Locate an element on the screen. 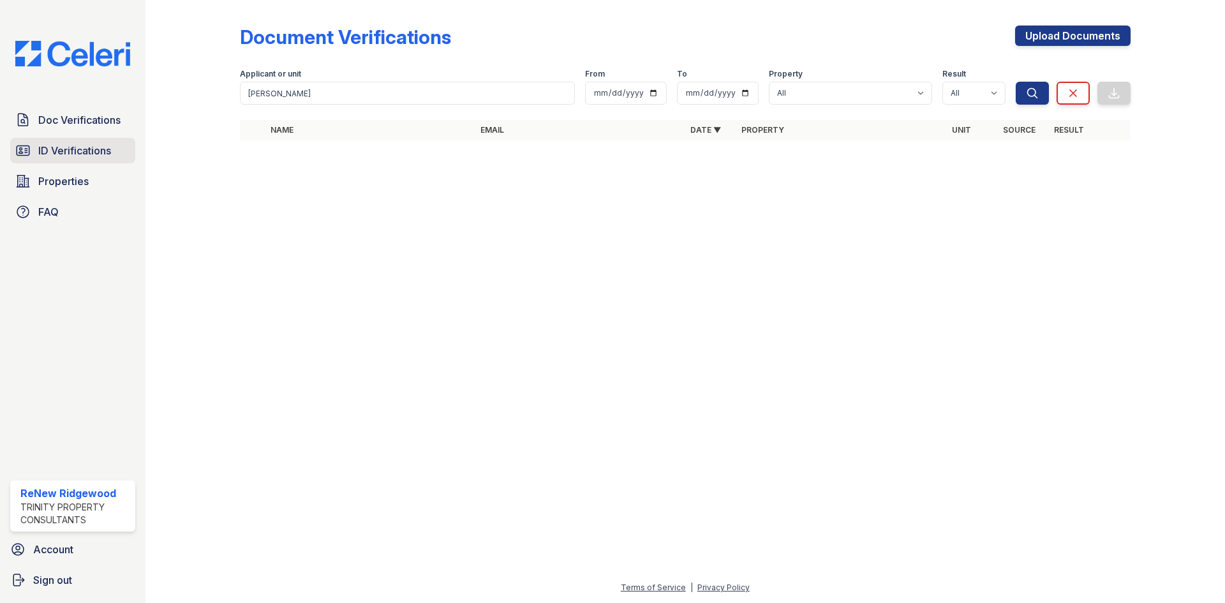  a: FAQ is located at coordinates (73, 212).